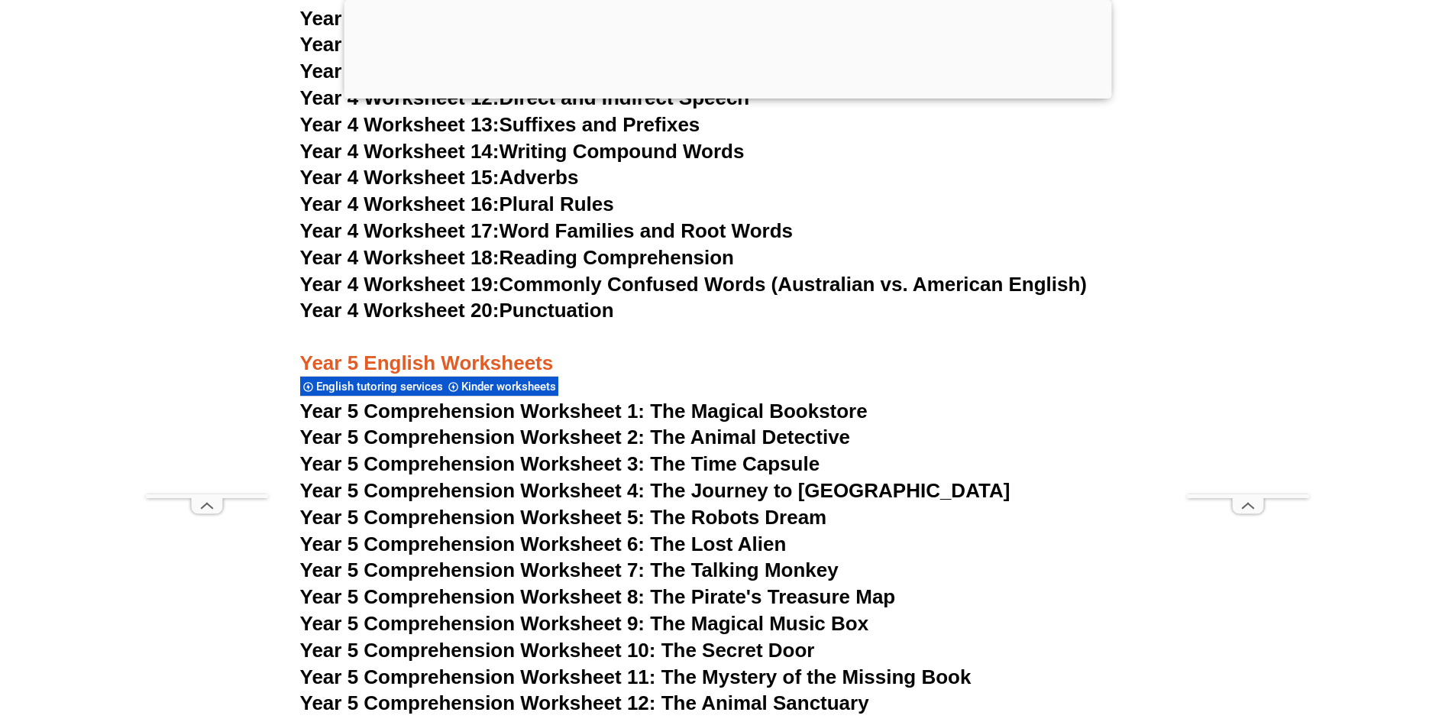 The height and width of the screenshot is (722, 1455). What do you see at coordinates (400, 257) in the screenshot?
I see `span: Year 4 Worksheet 18:` at bounding box center [400, 257].